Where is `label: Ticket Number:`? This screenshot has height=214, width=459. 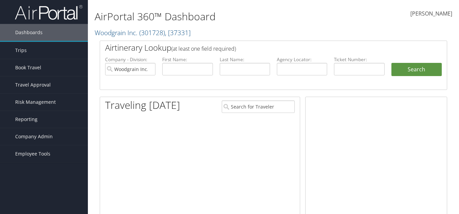 label: Ticket Number: is located at coordinates (359, 59).